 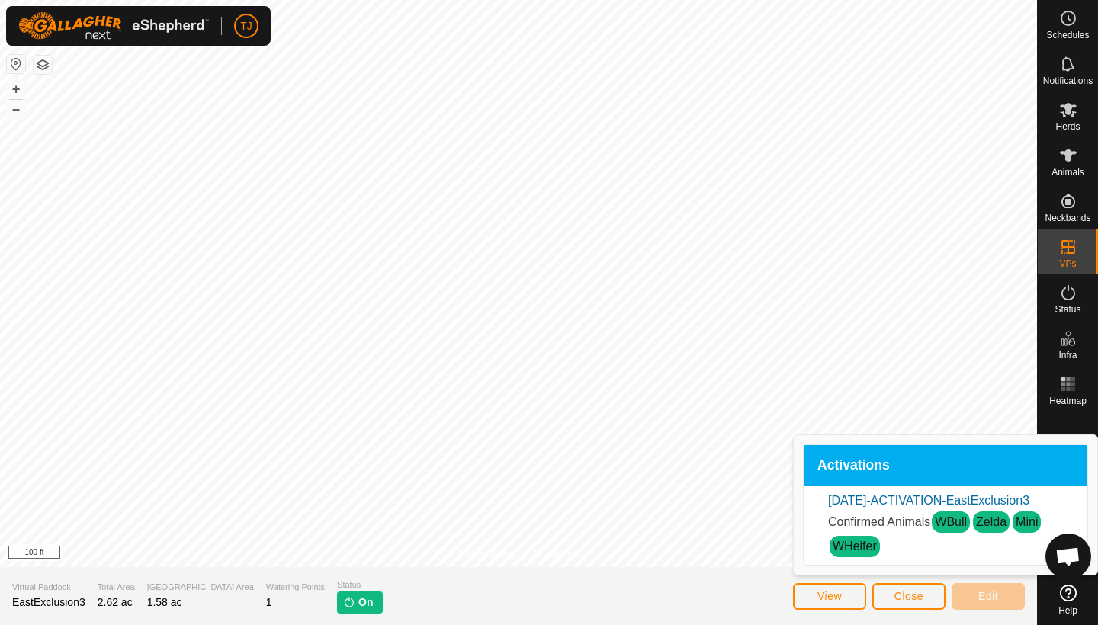 I want to click on span: Confirmed Animals, so click(x=879, y=522).